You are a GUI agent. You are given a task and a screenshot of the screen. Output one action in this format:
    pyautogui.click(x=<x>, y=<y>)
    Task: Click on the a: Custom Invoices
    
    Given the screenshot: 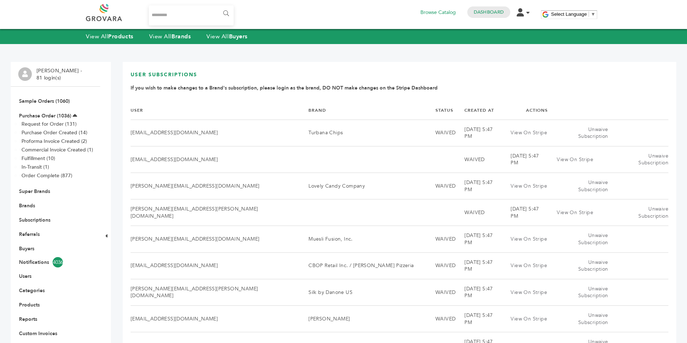 What is the action you would take?
    pyautogui.click(x=38, y=333)
    